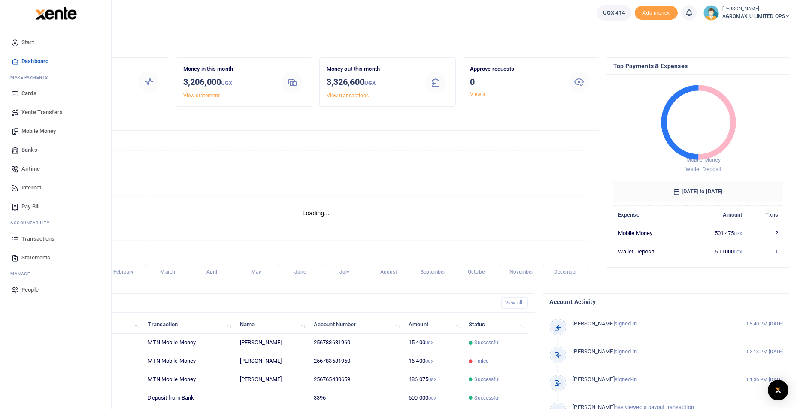  What do you see at coordinates (656, 12) in the screenshot?
I see `a: Add money` at bounding box center [656, 12].